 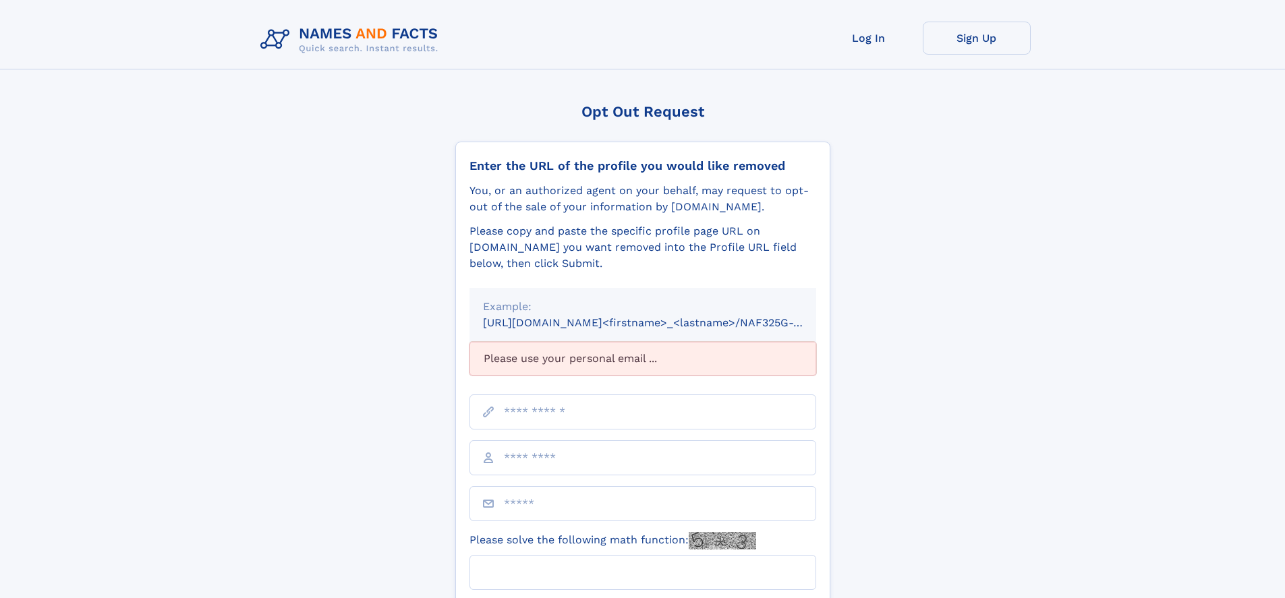 I want to click on div: Opt Out Request, so click(x=643, y=111).